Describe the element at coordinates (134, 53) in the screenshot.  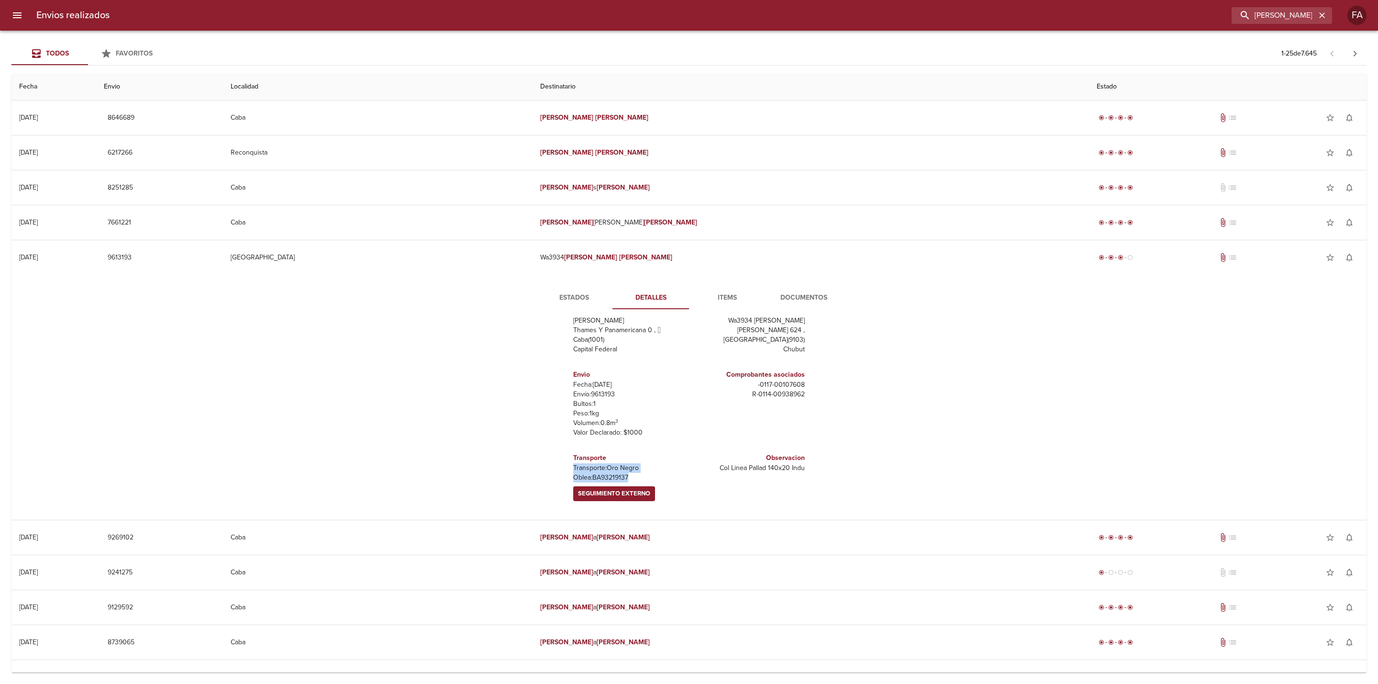
I see `span: Favoritos` at that location.